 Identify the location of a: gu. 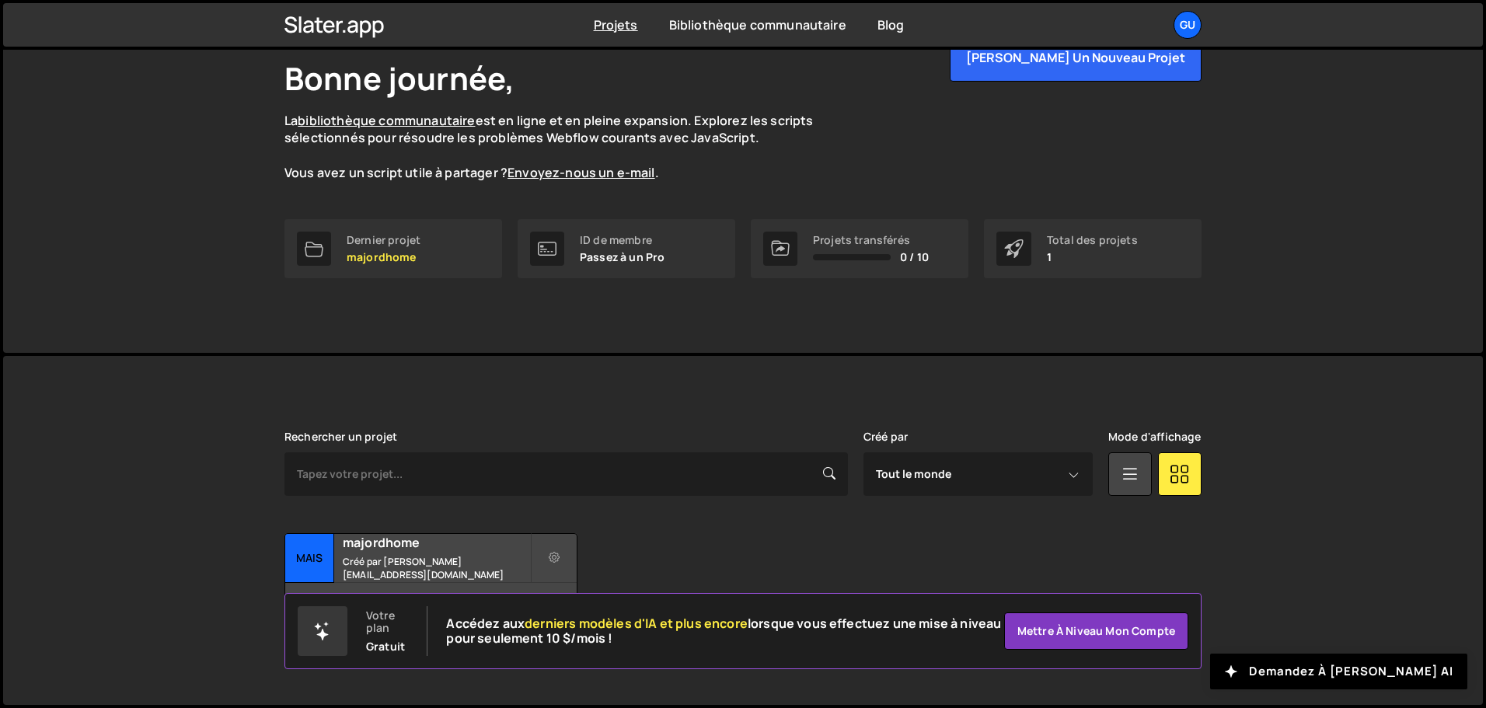
(1188, 25).